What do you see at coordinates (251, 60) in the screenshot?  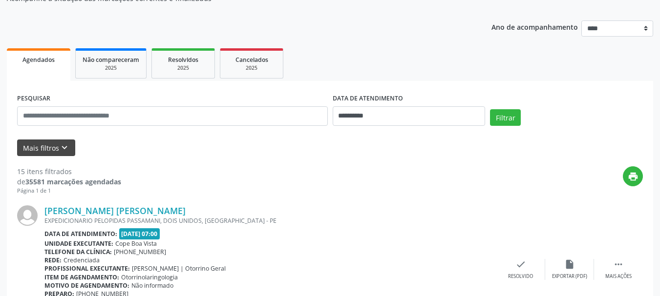 I see `span: Cancelados` at bounding box center [251, 60].